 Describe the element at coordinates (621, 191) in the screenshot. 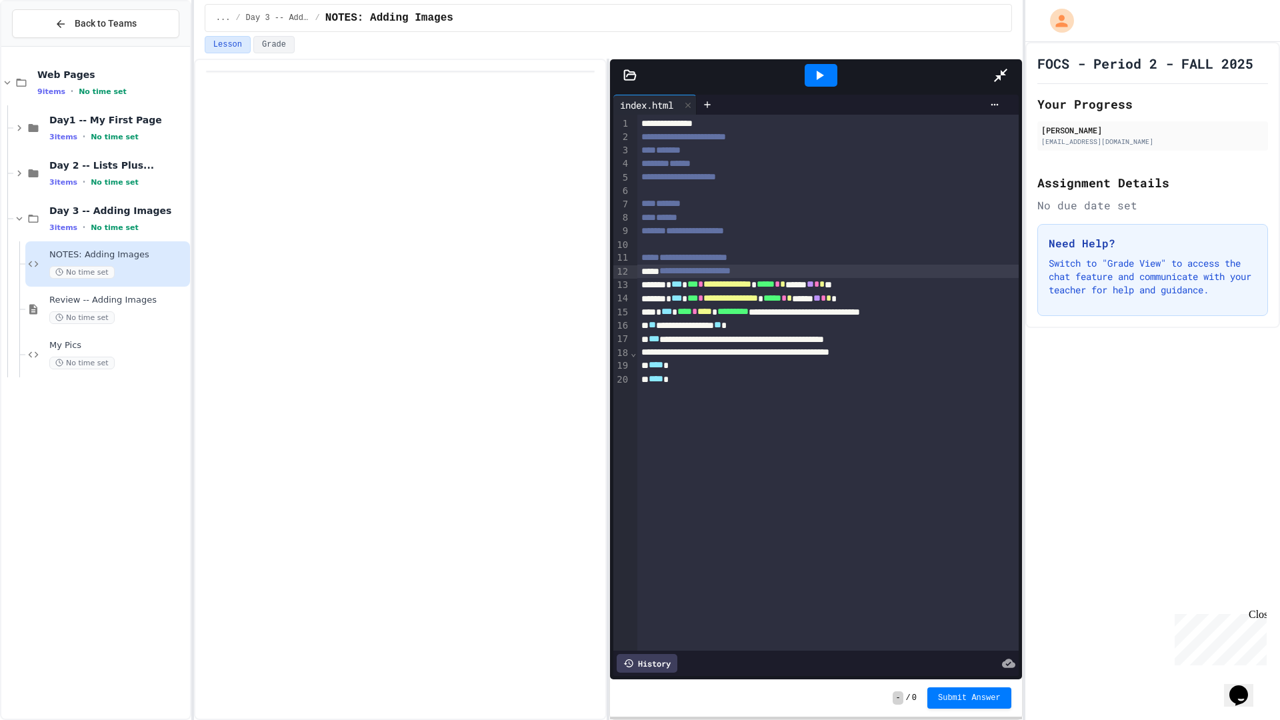

I see `div: 6` at that location.